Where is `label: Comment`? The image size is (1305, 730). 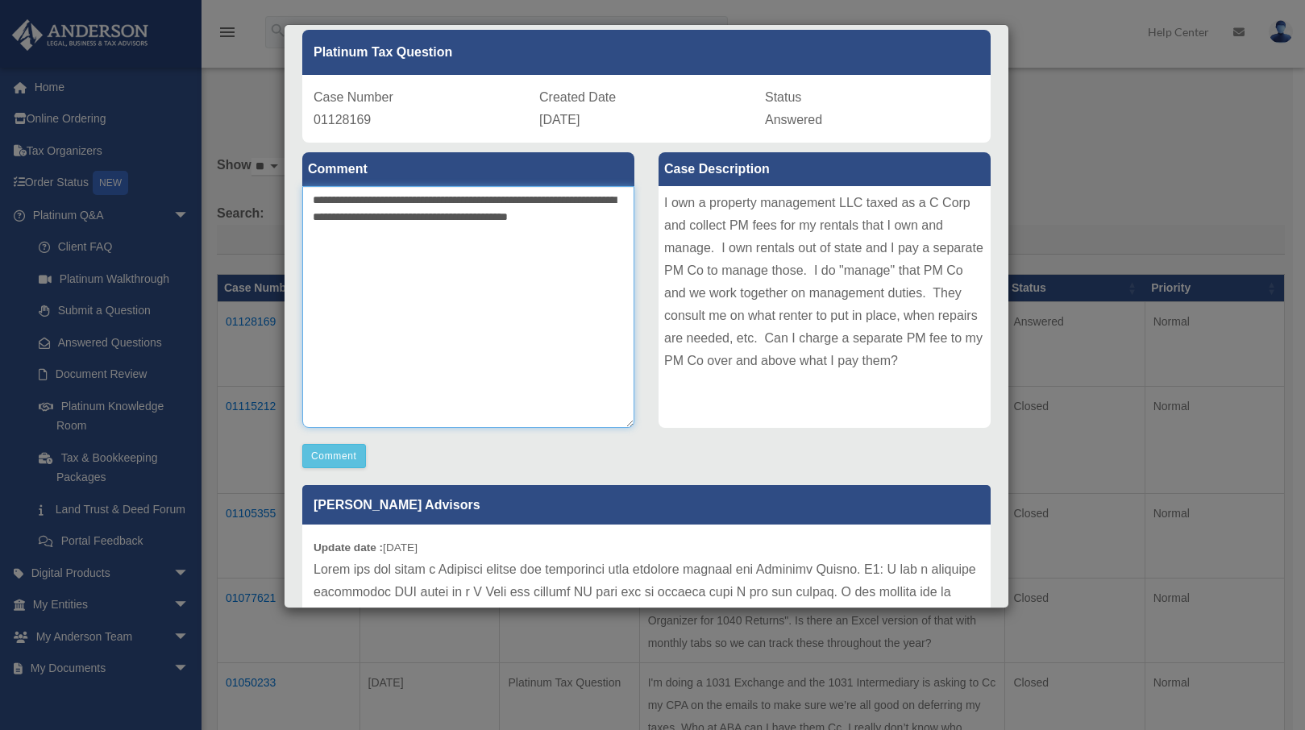 label: Comment is located at coordinates (468, 169).